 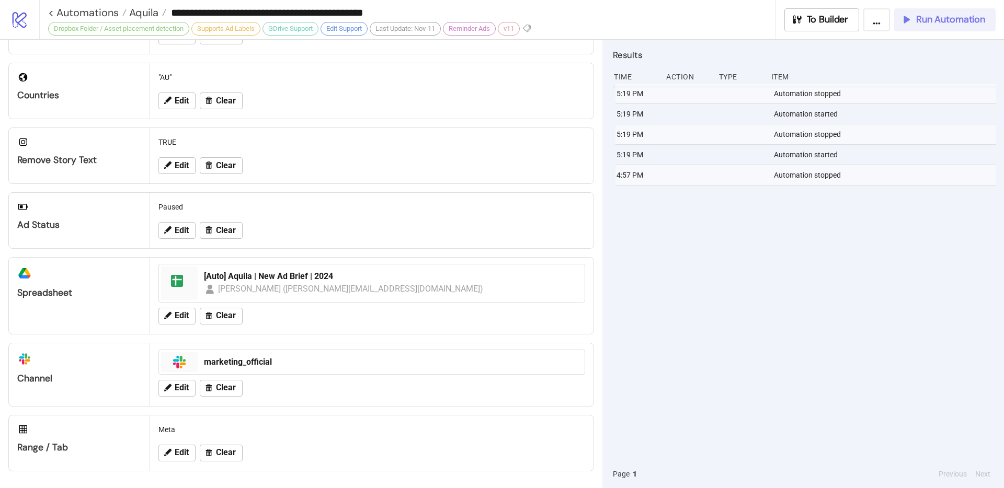 What do you see at coordinates (142, 13) in the screenshot?
I see `span: Aquila` at bounding box center [142, 13].